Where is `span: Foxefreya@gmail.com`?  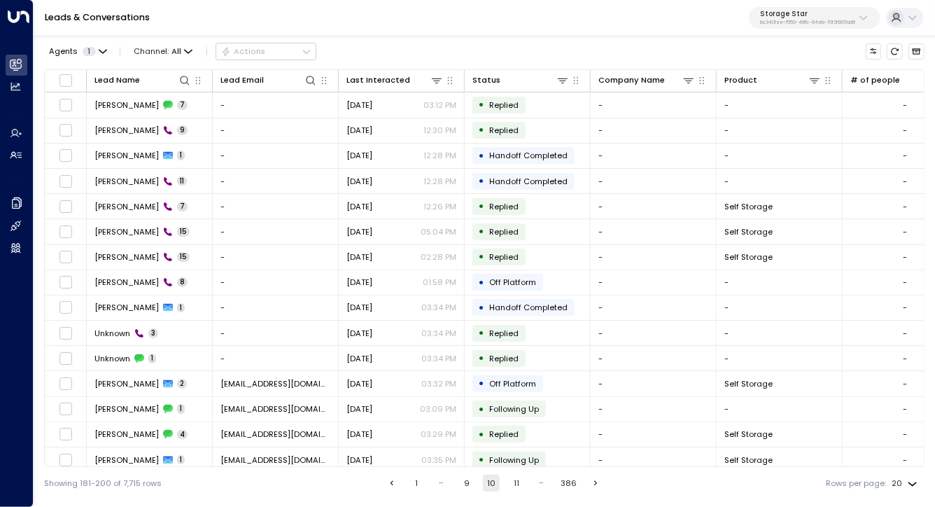
span: Foxefreya@gmail.com is located at coordinates (275, 384).